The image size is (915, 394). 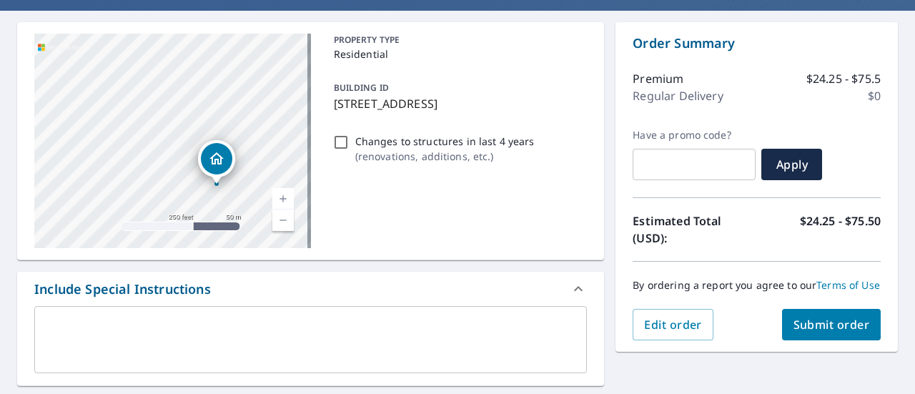 What do you see at coordinates (831, 324) in the screenshot?
I see `span: Submit order` at bounding box center [831, 324].